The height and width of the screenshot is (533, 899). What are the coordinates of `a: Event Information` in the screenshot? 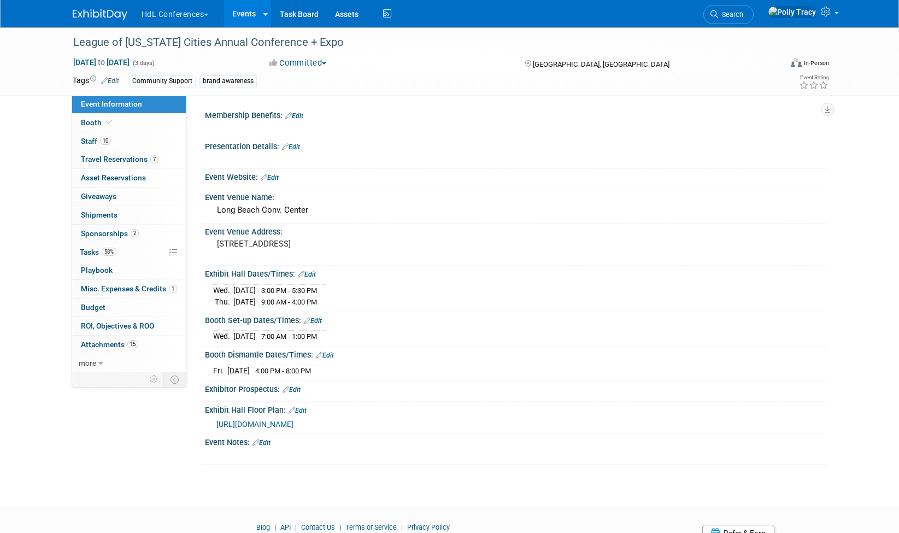 It's located at (129, 104).